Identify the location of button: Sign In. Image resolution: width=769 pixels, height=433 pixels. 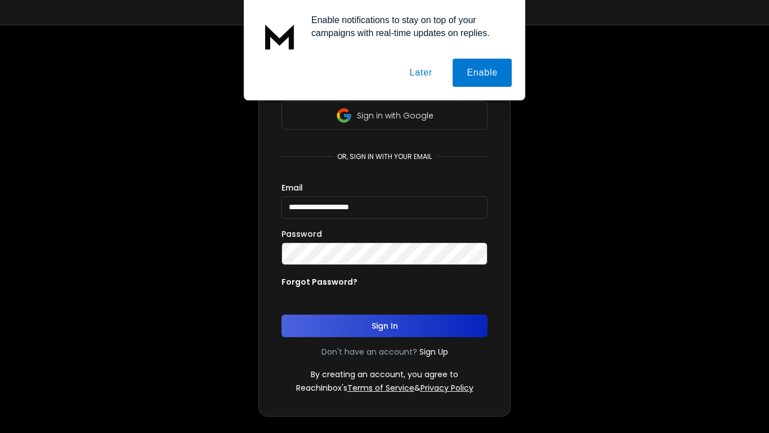
(385, 326).